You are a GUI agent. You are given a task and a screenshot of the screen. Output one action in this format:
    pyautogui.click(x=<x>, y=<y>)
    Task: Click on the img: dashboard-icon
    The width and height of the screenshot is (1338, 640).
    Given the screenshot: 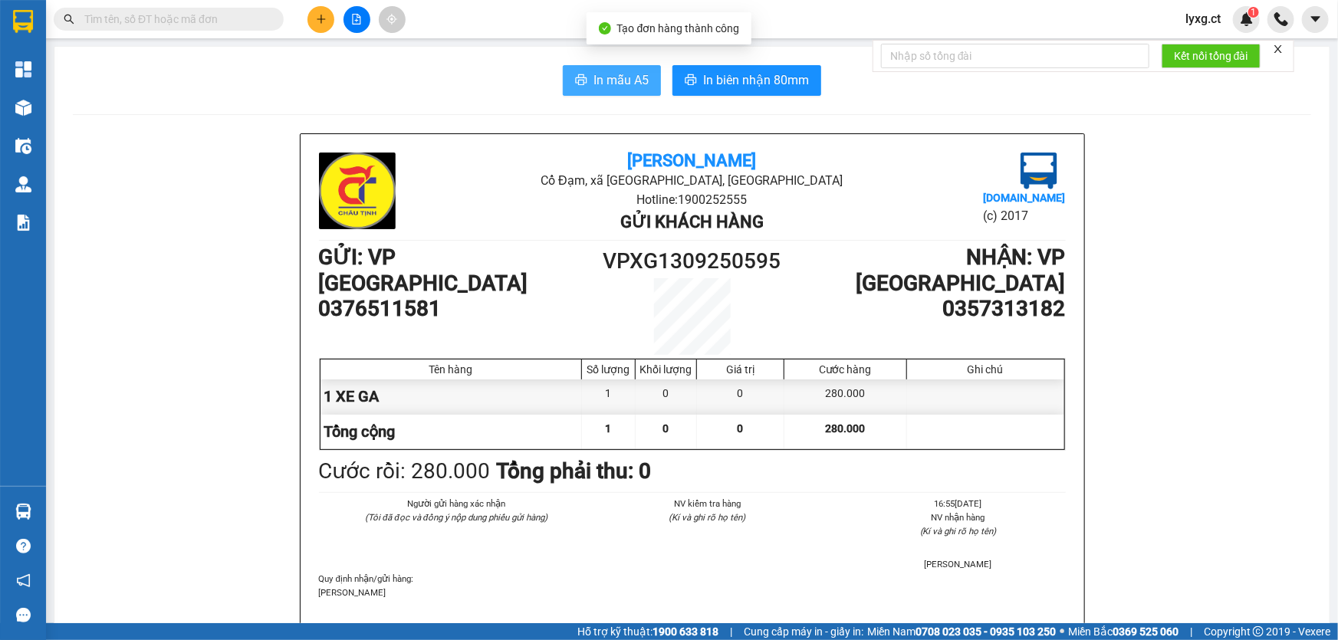 What is the action you would take?
    pyautogui.click(x=23, y=69)
    